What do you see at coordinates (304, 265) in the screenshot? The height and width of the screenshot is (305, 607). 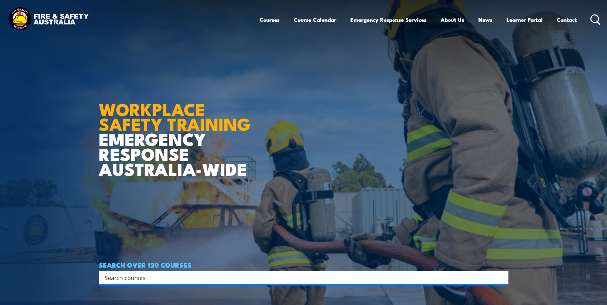 I see `h4: SEARCH OVER 120 COURSES` at bounding box center [304, 265].